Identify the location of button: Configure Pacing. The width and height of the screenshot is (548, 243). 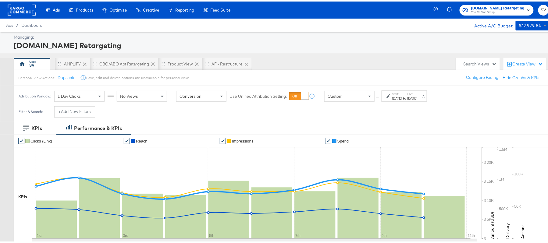
(483, 76).